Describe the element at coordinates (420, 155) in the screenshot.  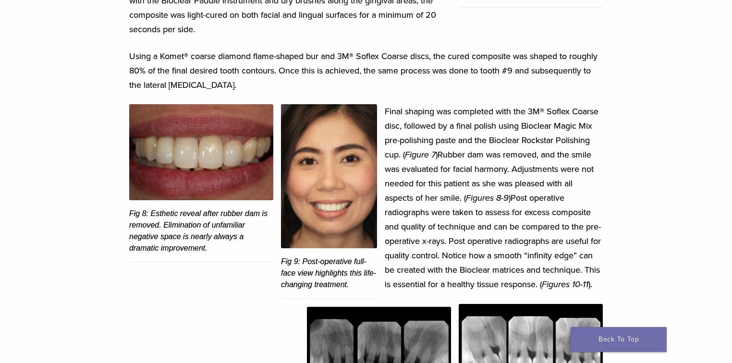
I see `em: Figure 7` at that location.